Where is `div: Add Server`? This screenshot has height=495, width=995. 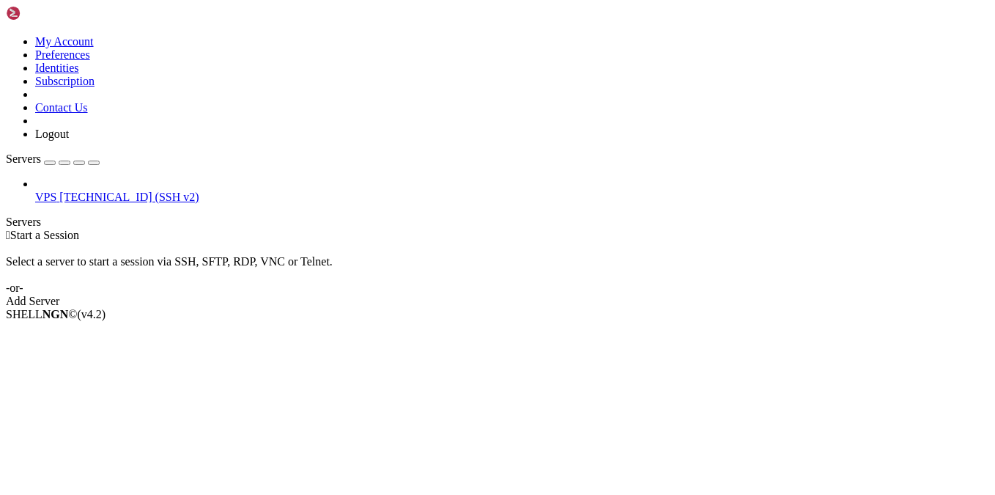
div: Add Server is located at coordinates (498, 301).